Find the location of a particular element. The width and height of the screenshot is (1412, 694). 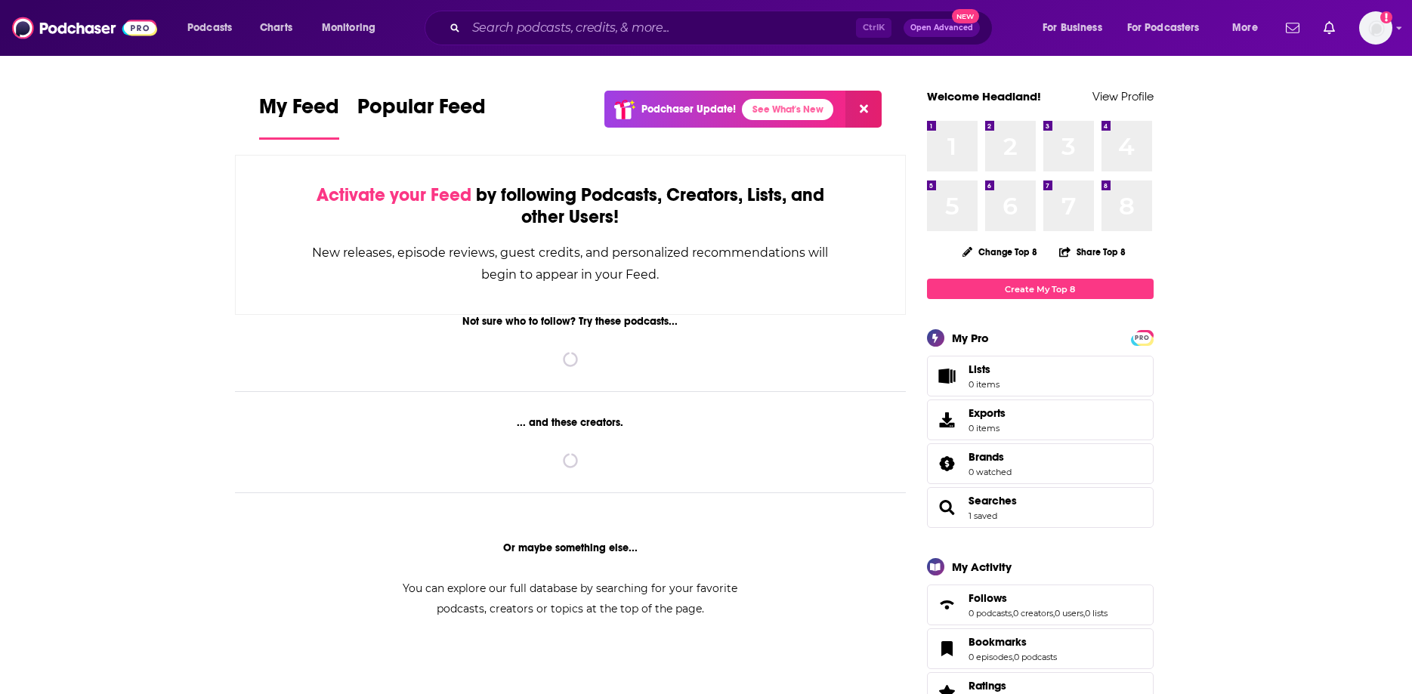

span: For Business is located at coordinates (1072, 28).